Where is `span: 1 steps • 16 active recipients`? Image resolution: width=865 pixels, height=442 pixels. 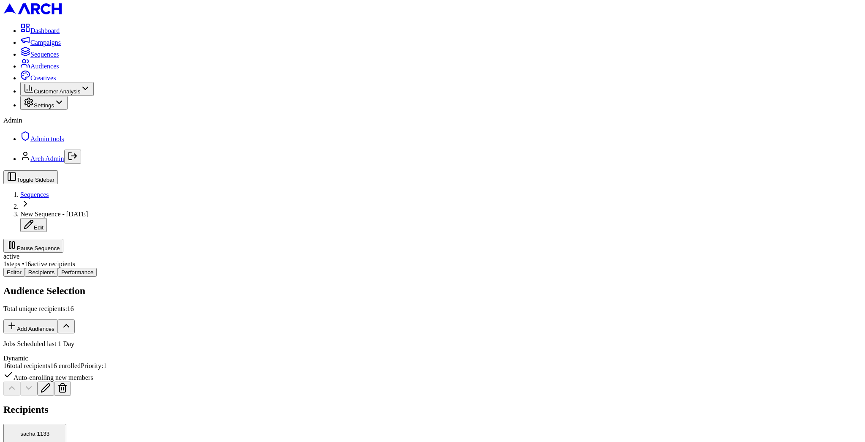 span: 1 steps • 16 active recipients is located at coordinates (39, 264).